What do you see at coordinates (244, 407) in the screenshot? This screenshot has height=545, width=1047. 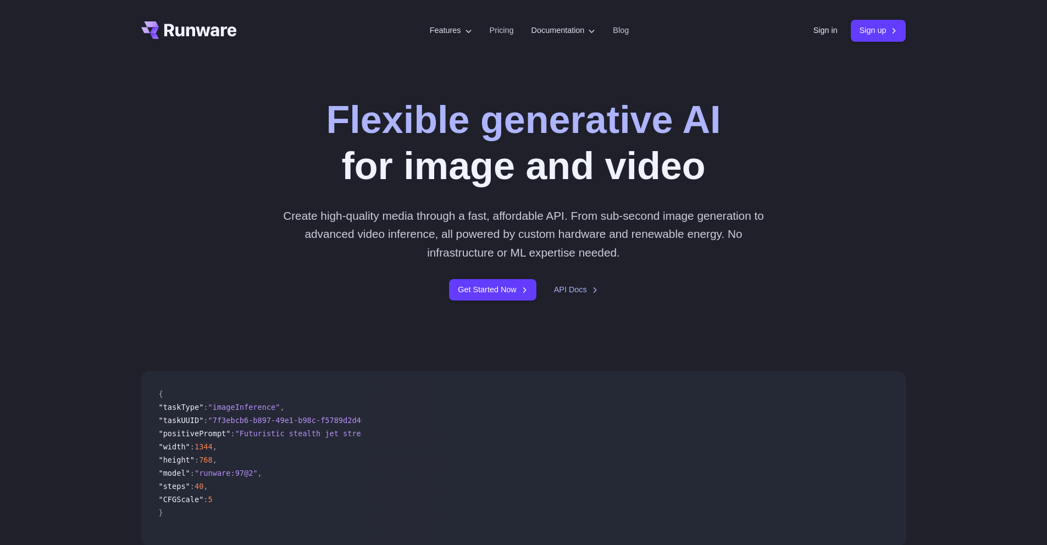 I see `span: "imageInference"` at bounding box center [244, 407].